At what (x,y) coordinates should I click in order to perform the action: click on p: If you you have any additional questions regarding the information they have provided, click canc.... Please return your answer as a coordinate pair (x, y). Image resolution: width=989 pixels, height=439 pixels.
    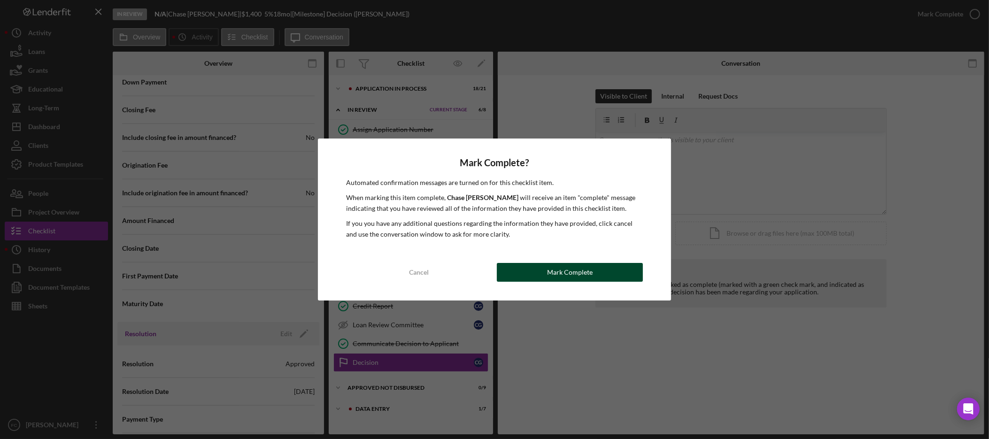
    Looking at the image, I should click on (495, 229).